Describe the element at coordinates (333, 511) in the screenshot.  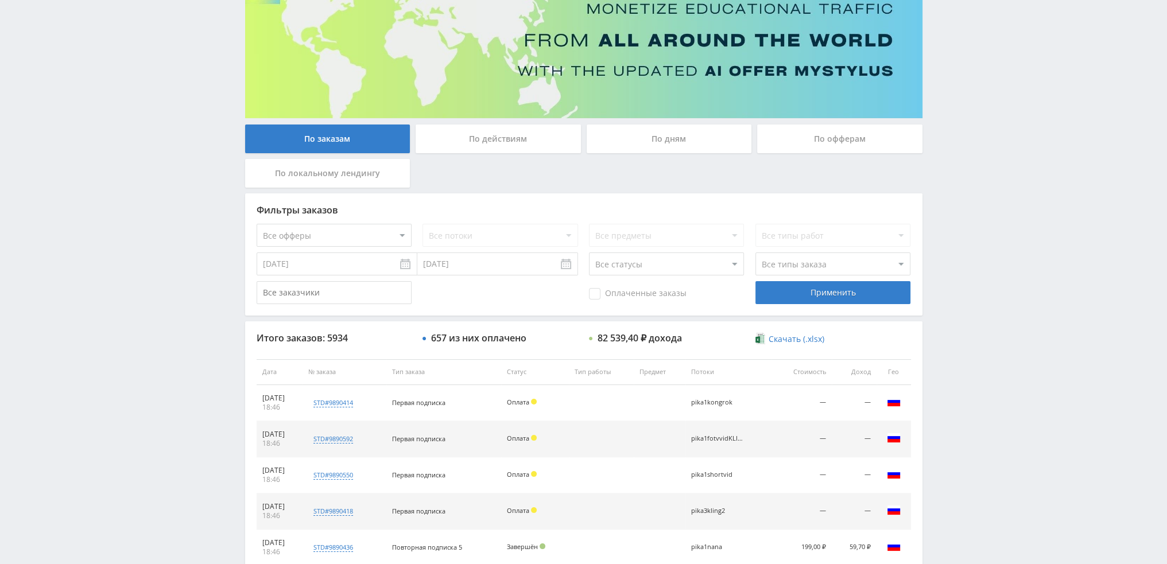
I see `div: std#9890418` at that location.